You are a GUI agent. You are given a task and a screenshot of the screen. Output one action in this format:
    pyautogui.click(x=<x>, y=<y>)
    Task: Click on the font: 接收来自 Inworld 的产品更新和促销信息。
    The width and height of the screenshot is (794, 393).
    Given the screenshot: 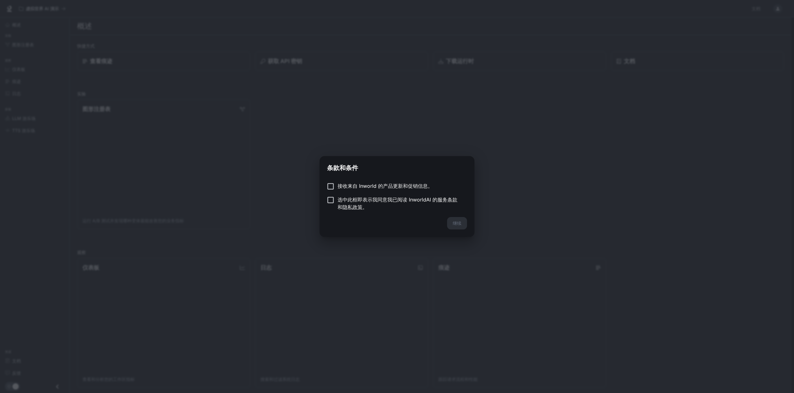 What is the action you would take?
    pyautogui.click(x=385, y=186)
    